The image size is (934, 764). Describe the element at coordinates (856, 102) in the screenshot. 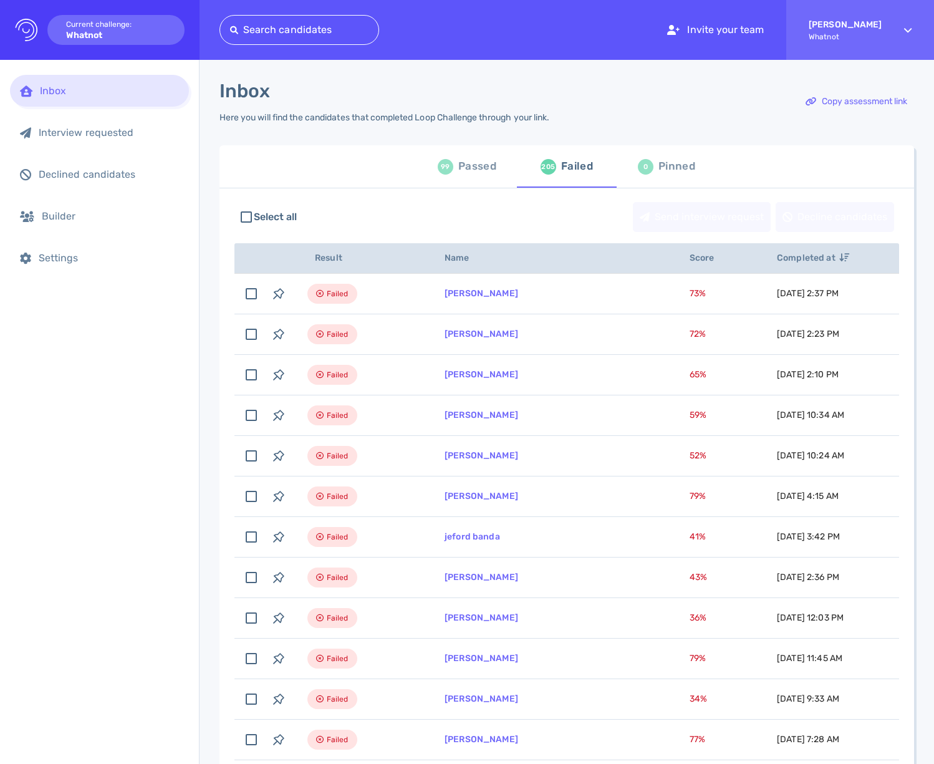

I see `button: Copy assessment link` at that location.